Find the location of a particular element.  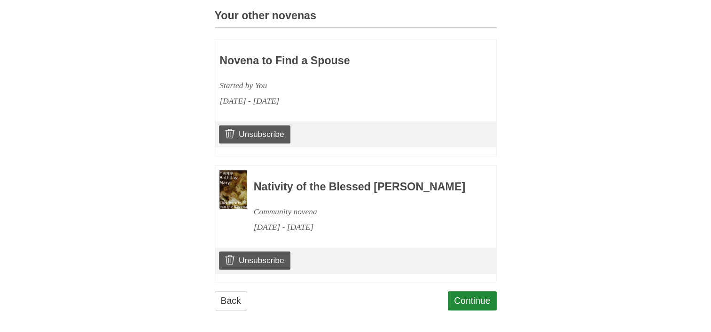

a: Continue is located at coordinates (472, 301).